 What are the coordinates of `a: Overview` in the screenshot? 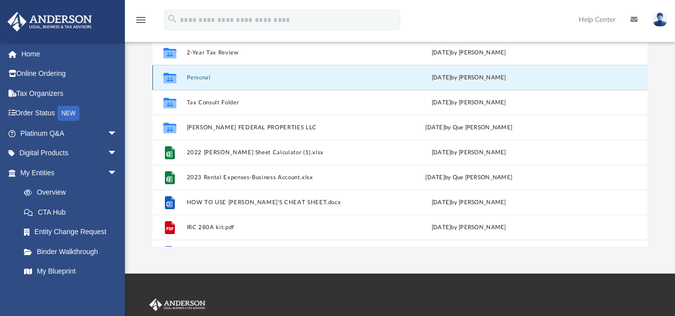 It's located at (73, 193).